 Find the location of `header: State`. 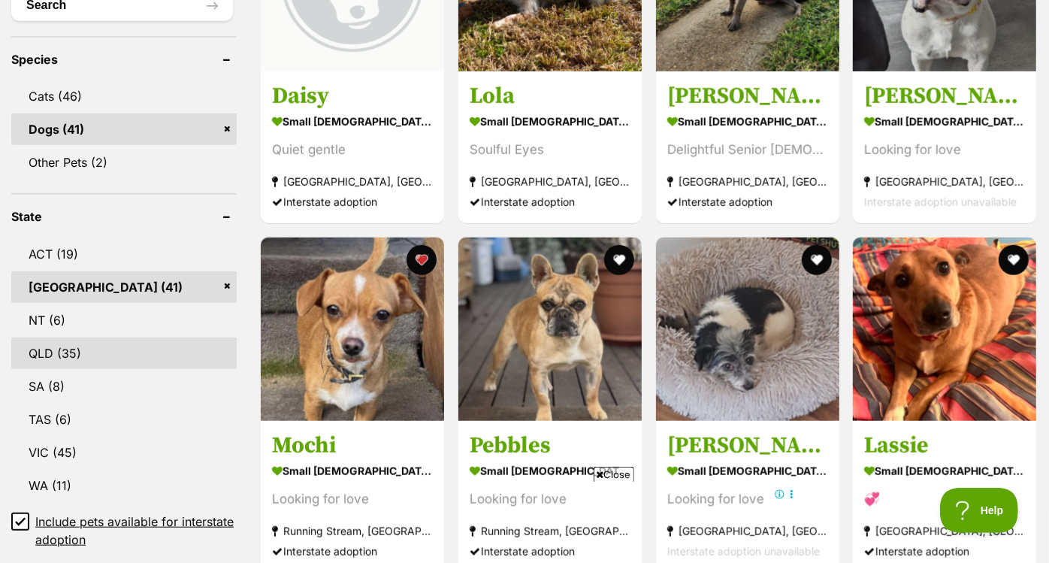

header: State is located at coordinates (124, 217).